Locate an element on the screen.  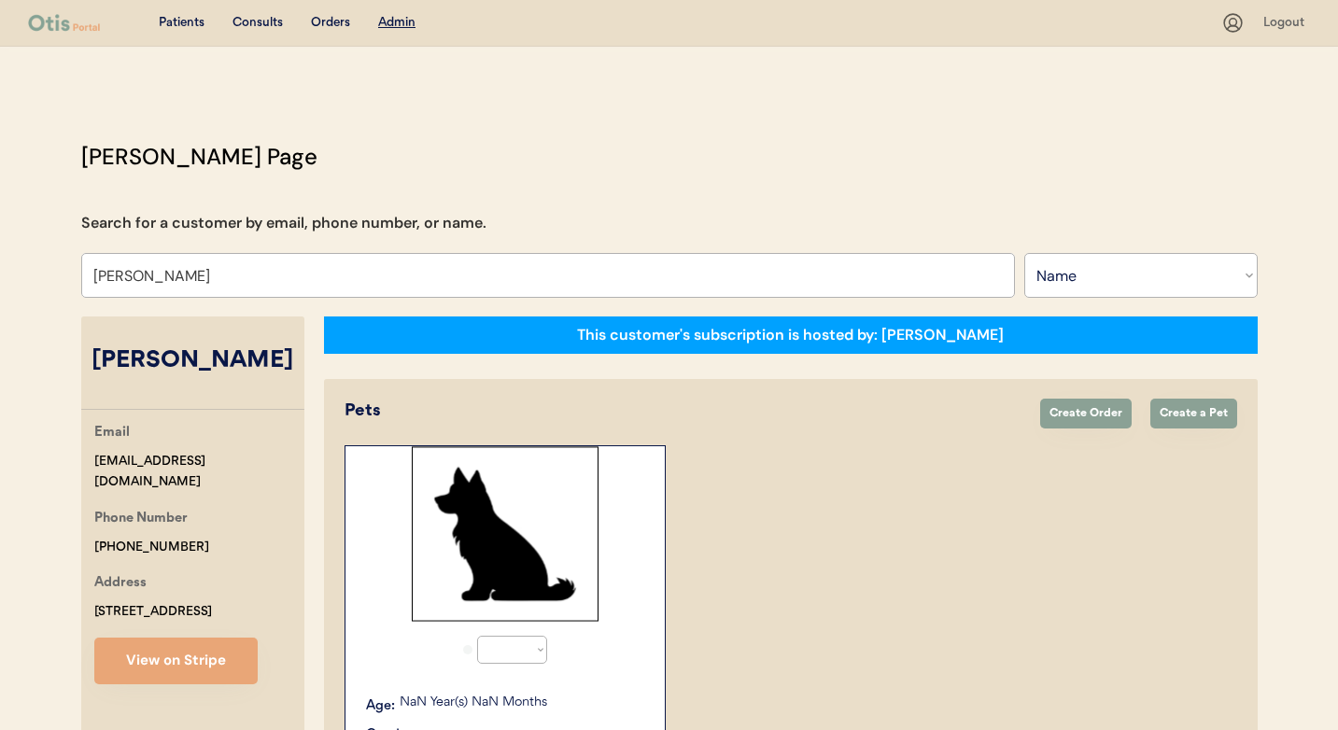
button: View on Stripe is located at coordinates (175, 661).